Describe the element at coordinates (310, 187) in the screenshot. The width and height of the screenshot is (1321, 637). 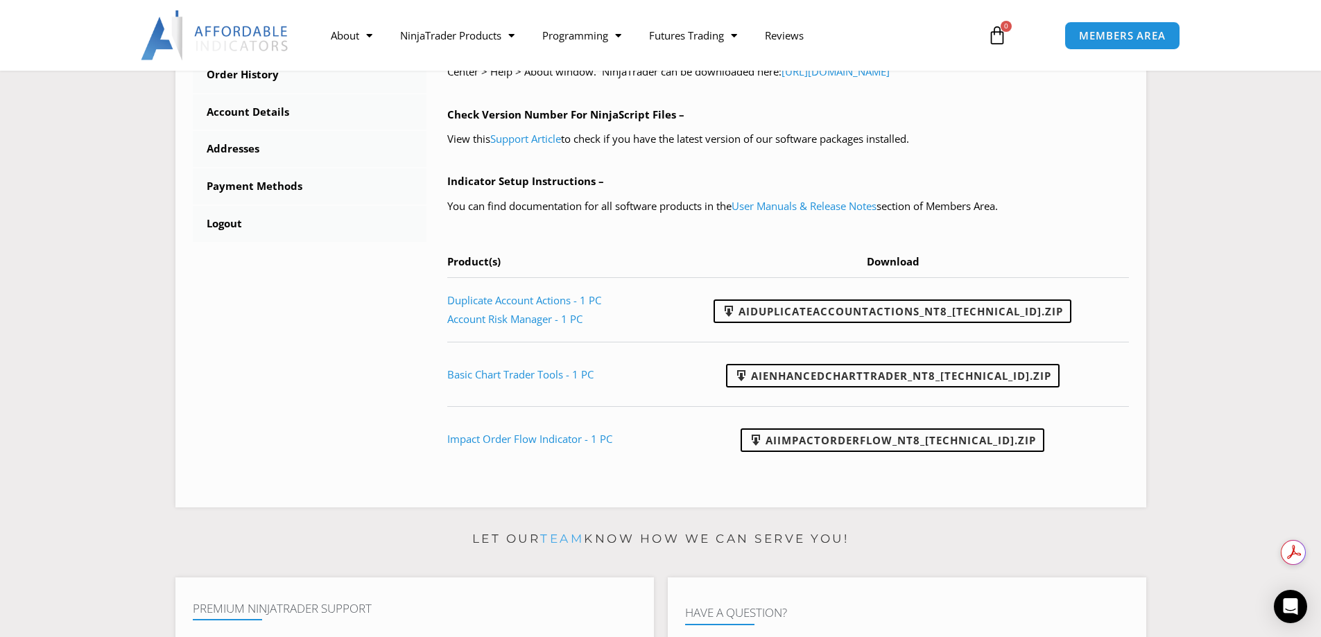
I see `a: Payment Methods` at that location.